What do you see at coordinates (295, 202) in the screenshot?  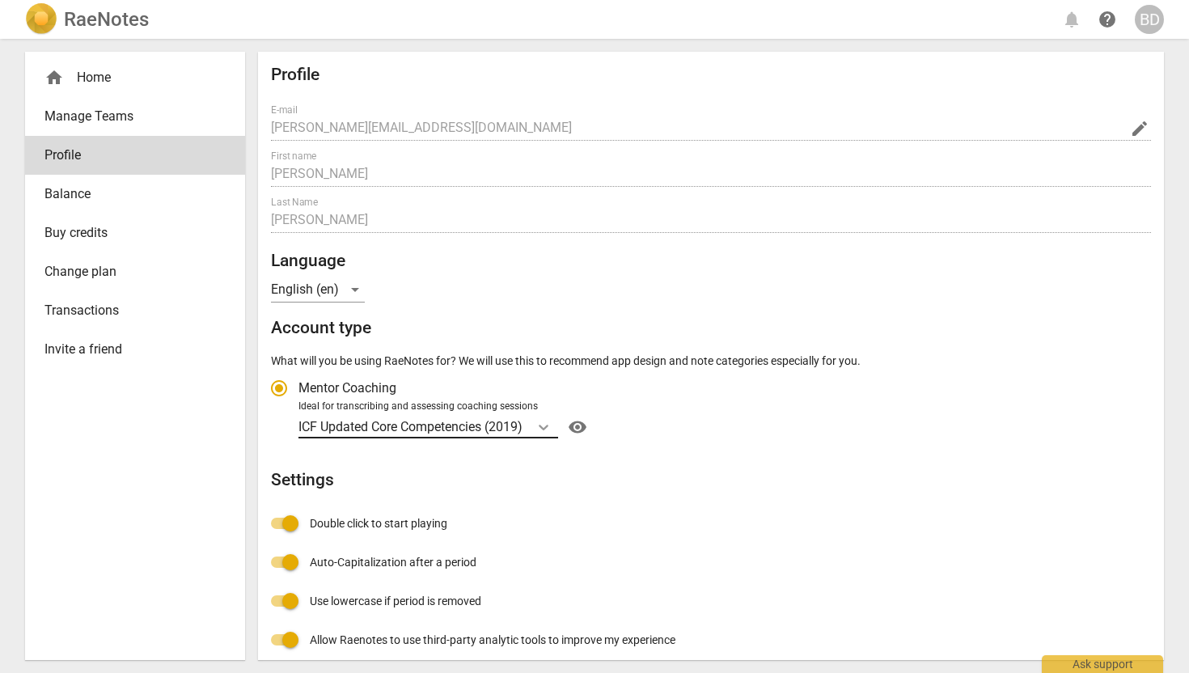 I see `label: Last Name` at bounding box center [295, 202].